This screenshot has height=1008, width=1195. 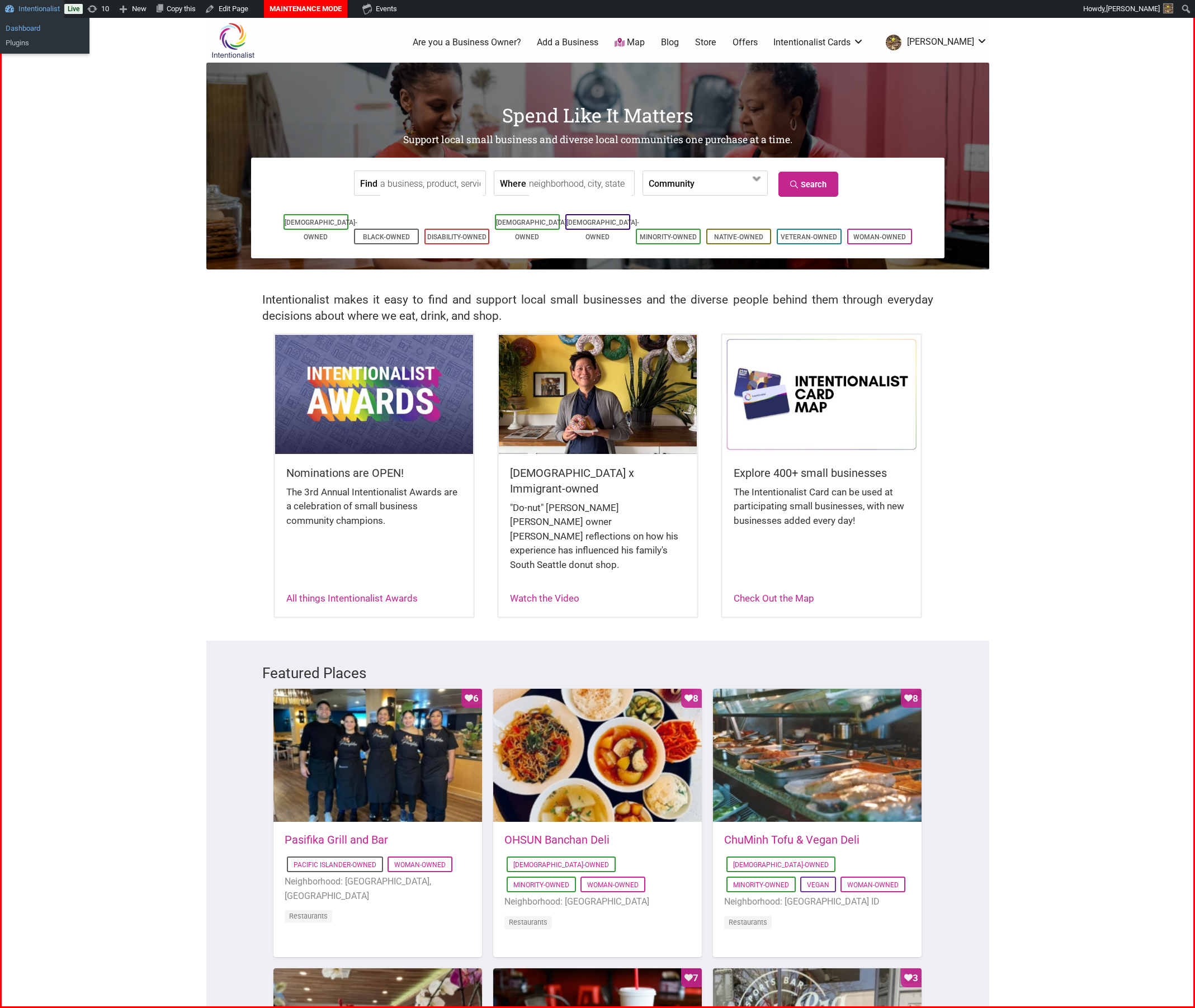 What do you see at coordinates (374, 512) in the screenshot?
I see `div: The 3rd Annual Intentionalist Awards are a celebration of small business community champions.` at bounding box center [374, 512].